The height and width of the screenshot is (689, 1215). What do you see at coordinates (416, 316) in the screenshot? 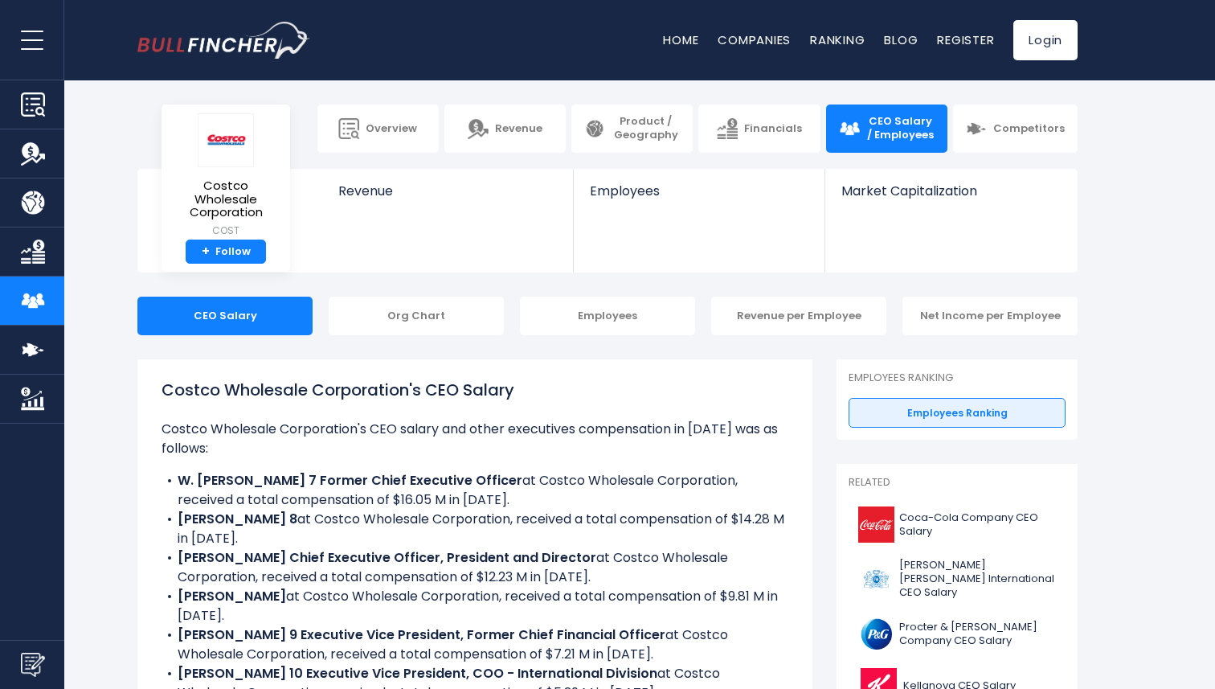
I see `div: Org Chart` at bounding box center [416, 316].